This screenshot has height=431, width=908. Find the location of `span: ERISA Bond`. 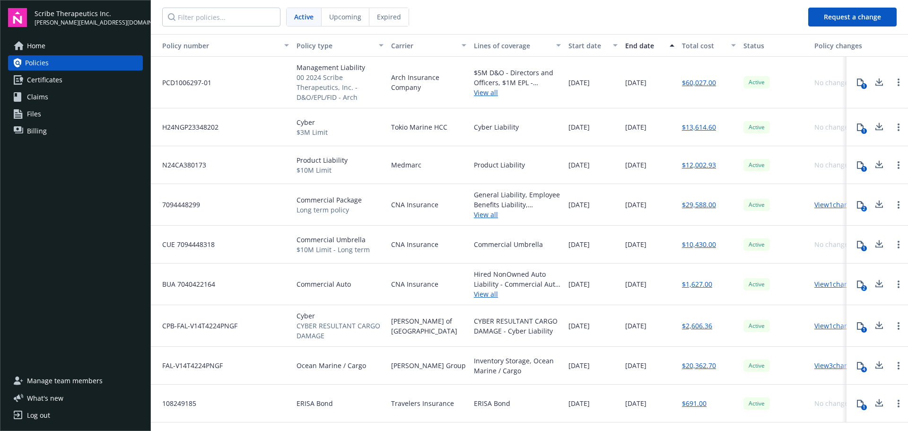

span: ERISA Bond is located at coordinates (314, 403).